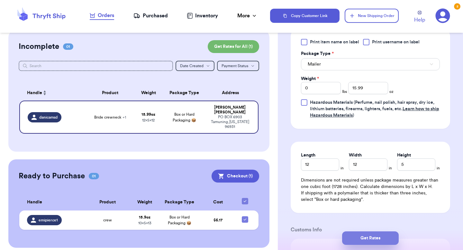 This screenshot has width=463, height=250. Describe the element at coordinates (145, 217) in the screenshot. I see `strong: 15.9 oz` at that location.